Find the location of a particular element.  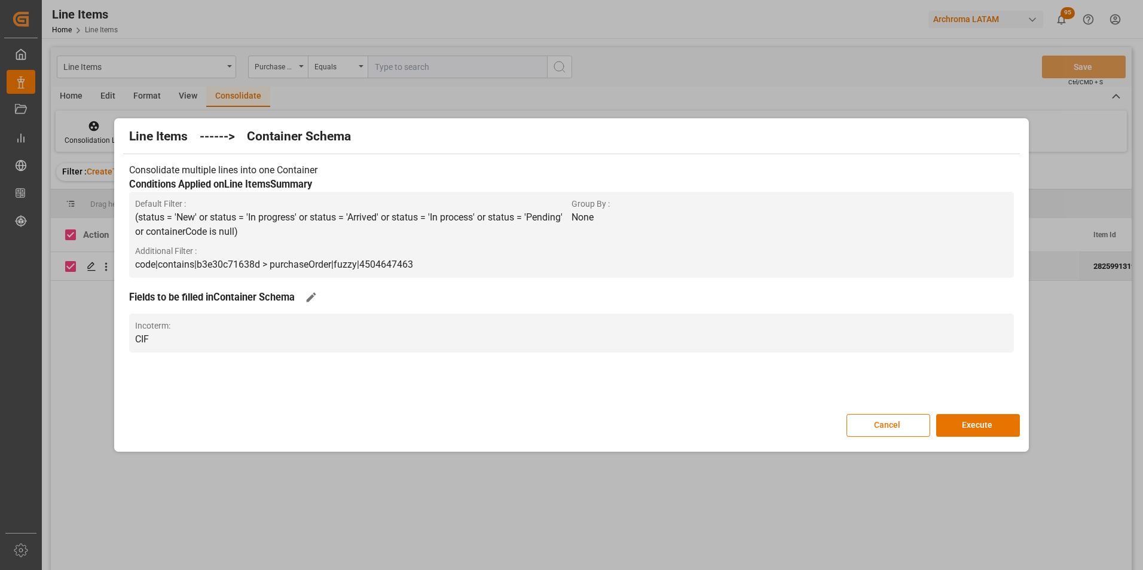

button: Execute is located at coordinates (978, 426).